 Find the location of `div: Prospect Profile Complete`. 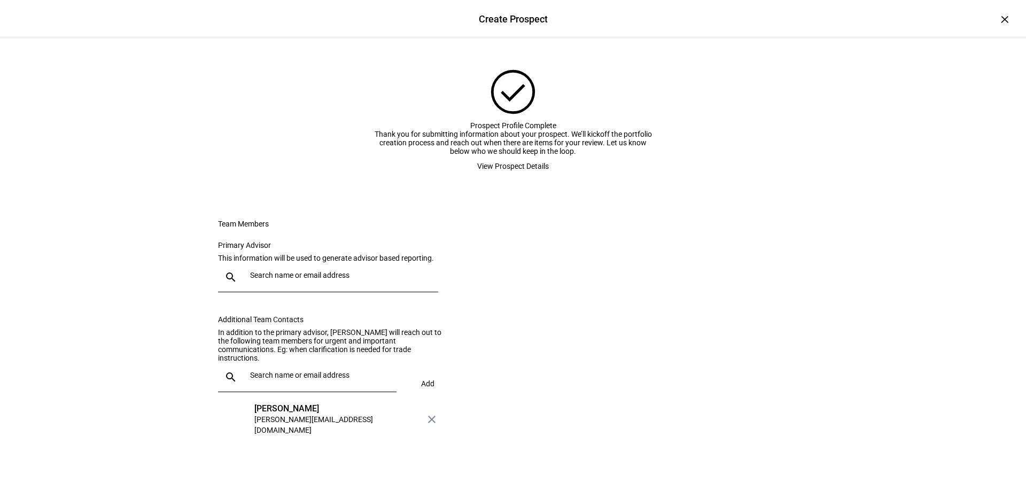

div: Prospect Profile Complete is located at coordinates (513, 126).